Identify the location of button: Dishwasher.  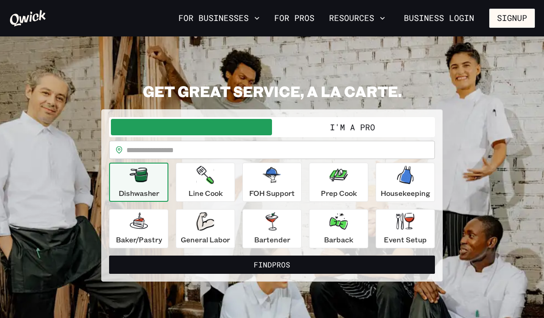
(139, 182).